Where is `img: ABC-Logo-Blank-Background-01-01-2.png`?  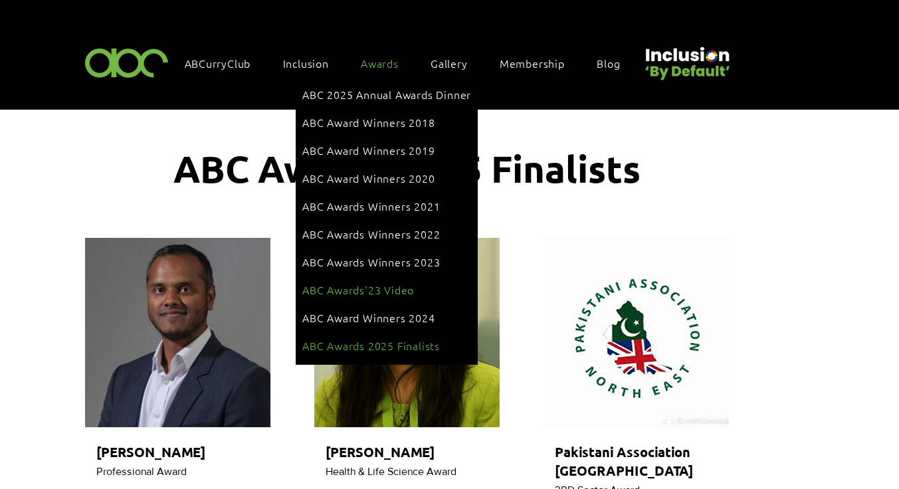
img: ABC-Logo-Blank-Background-01-01-2.png is located at coordinates (127, 62).